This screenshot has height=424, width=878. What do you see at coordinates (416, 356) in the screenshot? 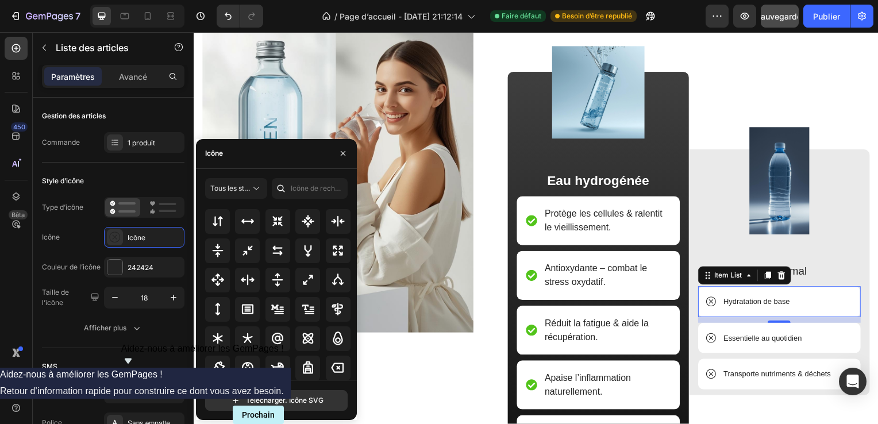
I see `p: Apaise l’inflammation naturellement.` at bounding box center [416, 356].